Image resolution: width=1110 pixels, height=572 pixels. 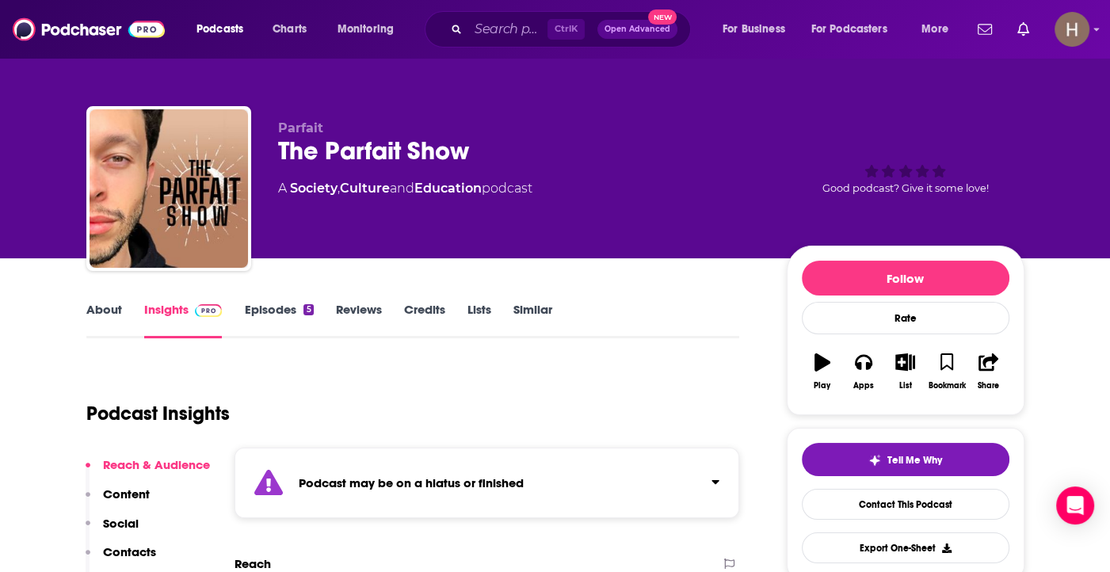 I want to click on button: Show profile menu, so click(x=1072, y=29).